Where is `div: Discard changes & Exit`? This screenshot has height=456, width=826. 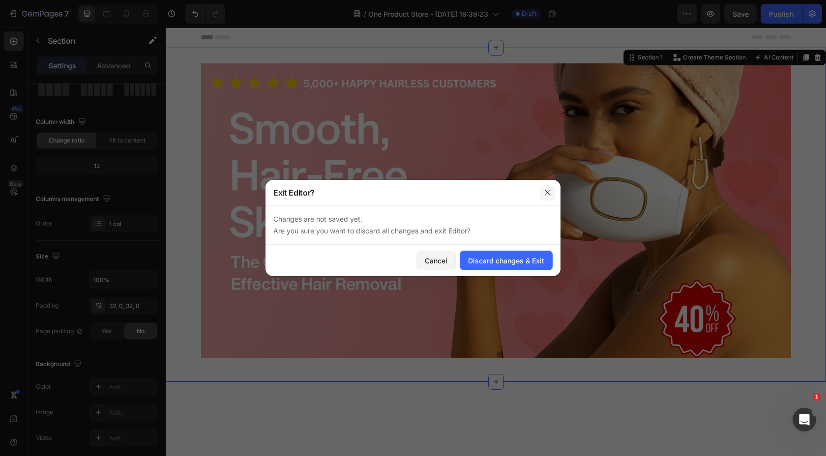
div: Discard changes & Exit is located at coordinates (506, 261).